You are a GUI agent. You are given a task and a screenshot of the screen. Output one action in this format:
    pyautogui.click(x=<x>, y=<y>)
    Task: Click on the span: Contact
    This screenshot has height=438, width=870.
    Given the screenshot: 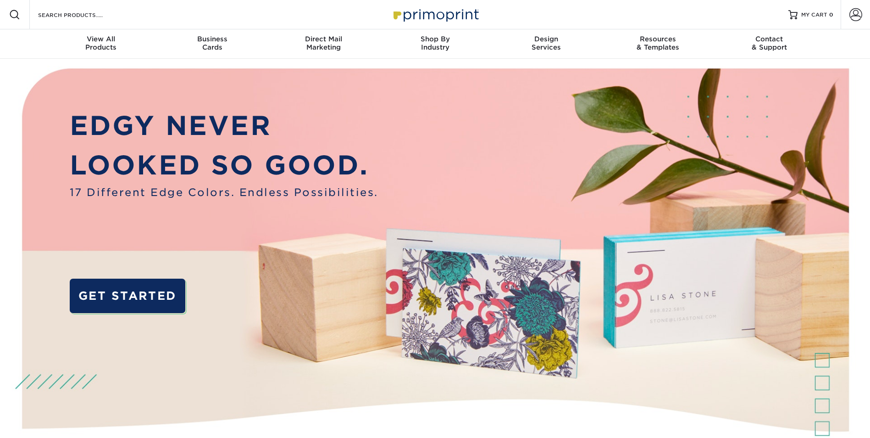 What is the action you would take?
    pyautogui.click(x=769, y=39)
    